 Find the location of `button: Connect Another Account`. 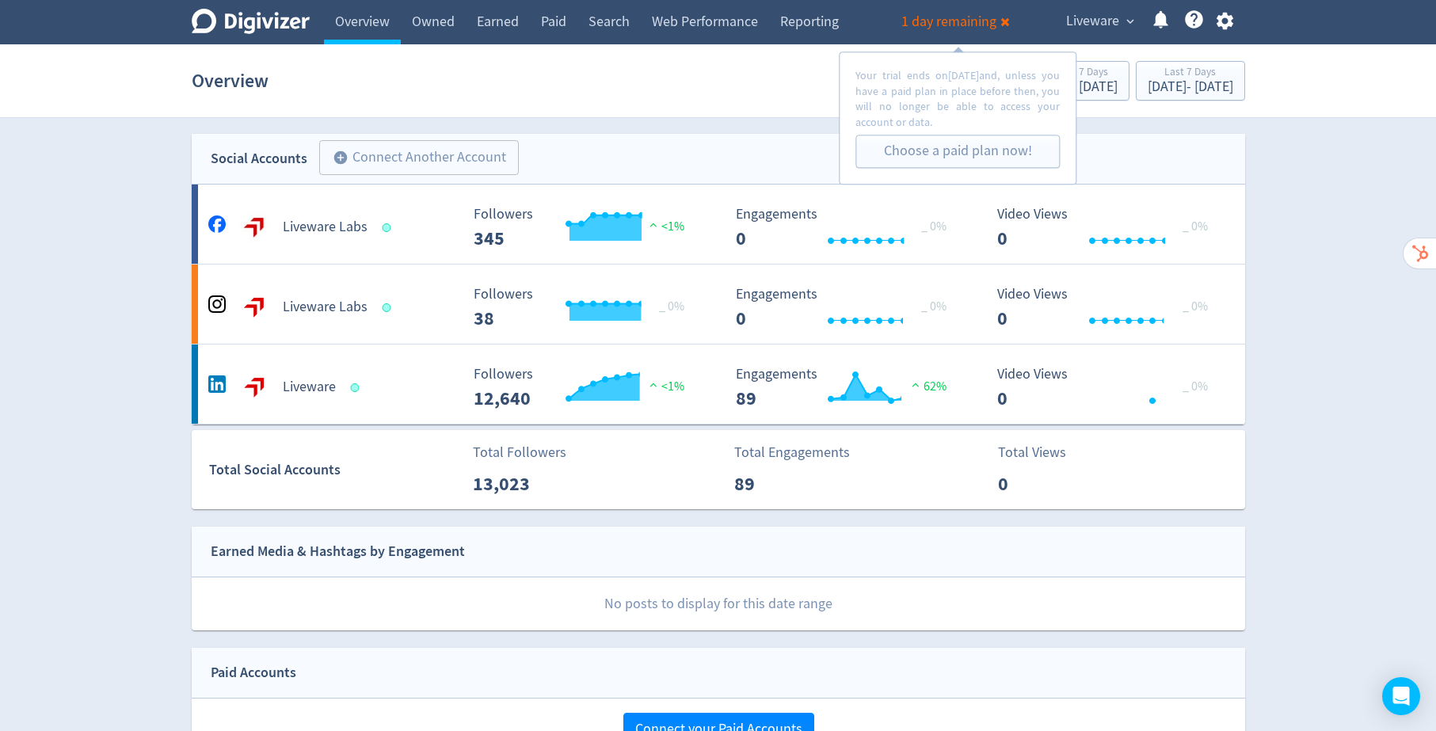

button: Connect Another Account is located at coordinates (419, 158).